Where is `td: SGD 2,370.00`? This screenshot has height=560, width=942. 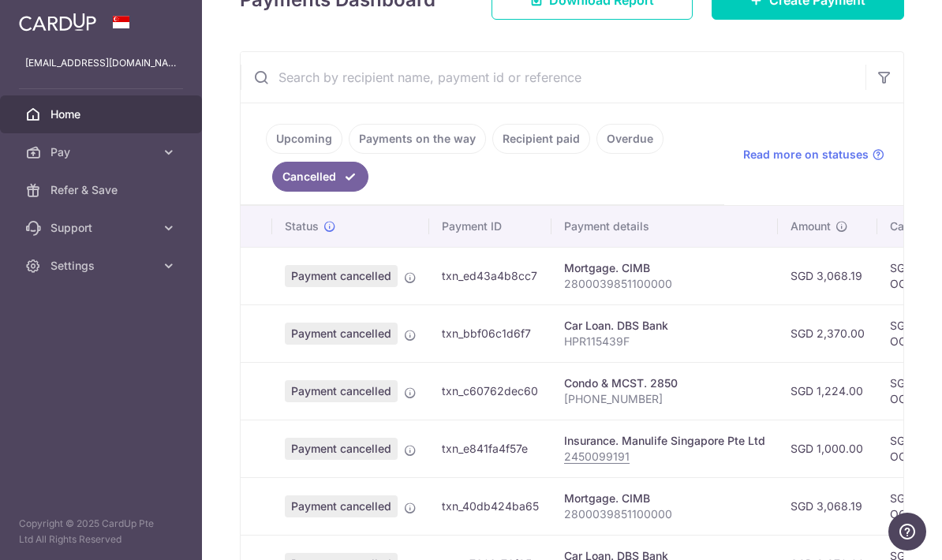 td: SGD 2,370.00 is located at coordinates (827, 333).